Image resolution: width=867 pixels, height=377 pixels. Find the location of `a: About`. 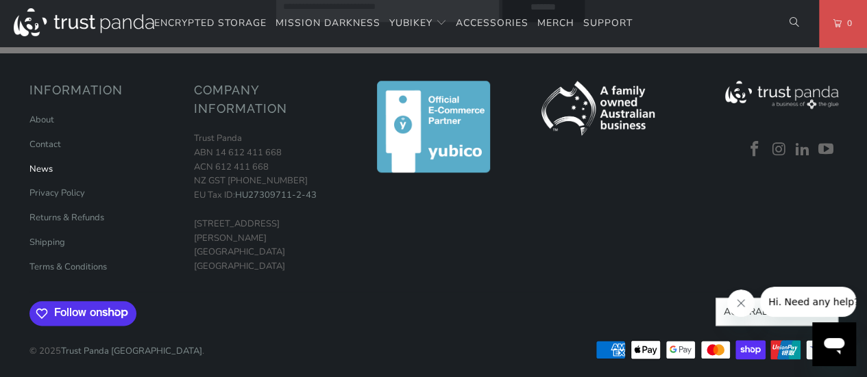

a: About is located at coordinates (42, 120).